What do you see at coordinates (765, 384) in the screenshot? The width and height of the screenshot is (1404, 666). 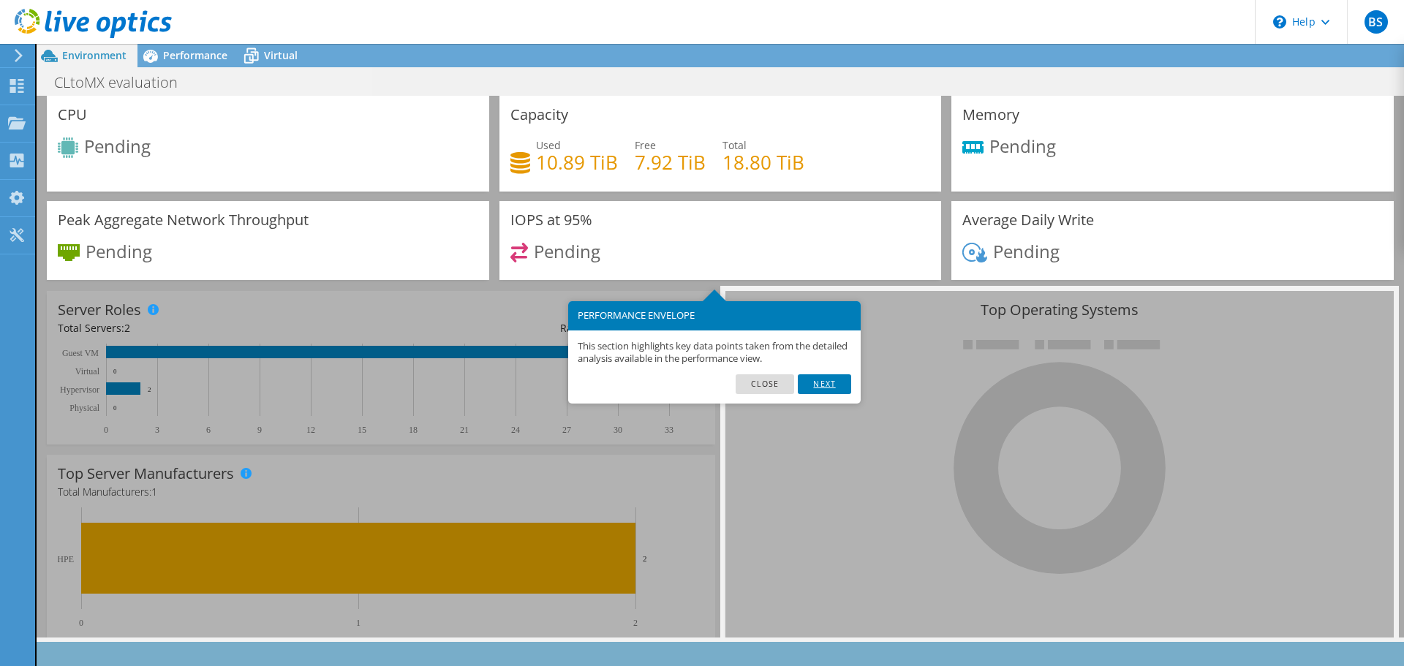 I see `a: Close` at bounding box center [765, 384].